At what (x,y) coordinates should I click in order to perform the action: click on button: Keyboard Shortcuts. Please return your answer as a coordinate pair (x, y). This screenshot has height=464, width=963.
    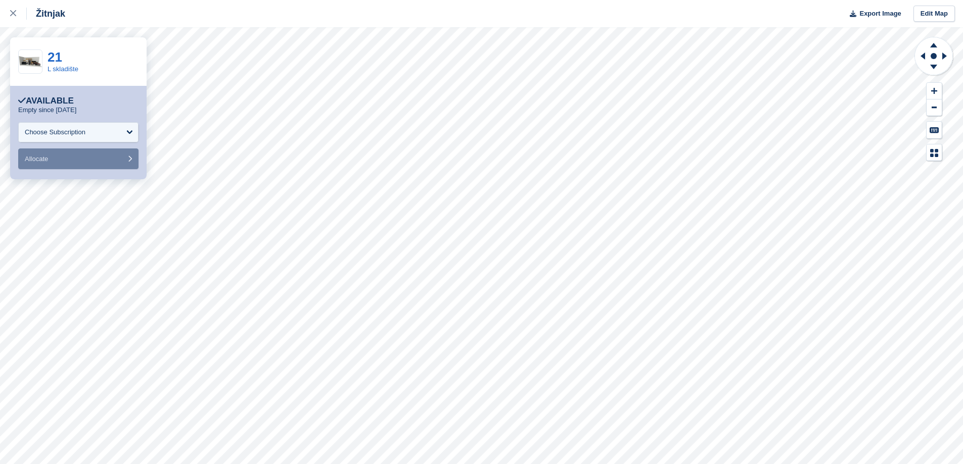
    Looking at the image, I should click on (934, 130).